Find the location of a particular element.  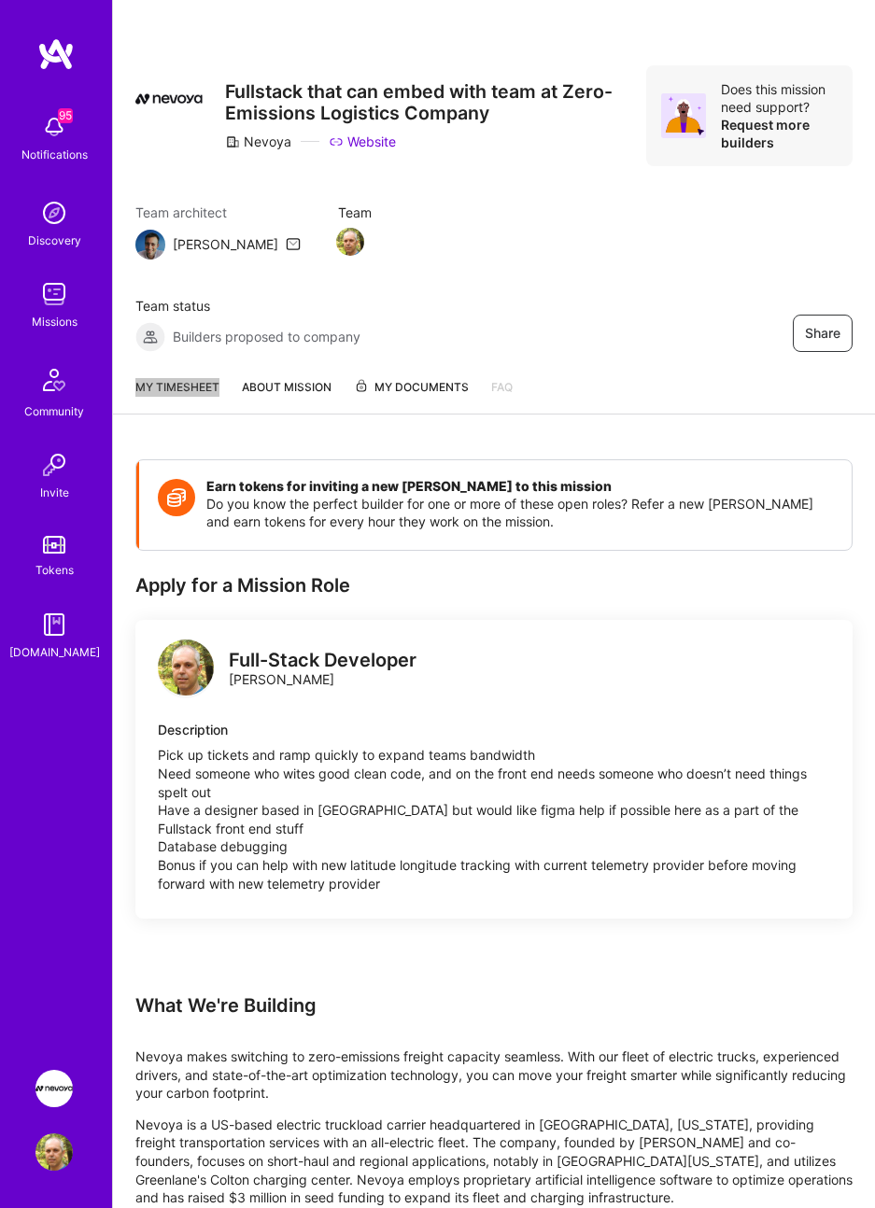

img: Community is located at coordinates (54, 380).